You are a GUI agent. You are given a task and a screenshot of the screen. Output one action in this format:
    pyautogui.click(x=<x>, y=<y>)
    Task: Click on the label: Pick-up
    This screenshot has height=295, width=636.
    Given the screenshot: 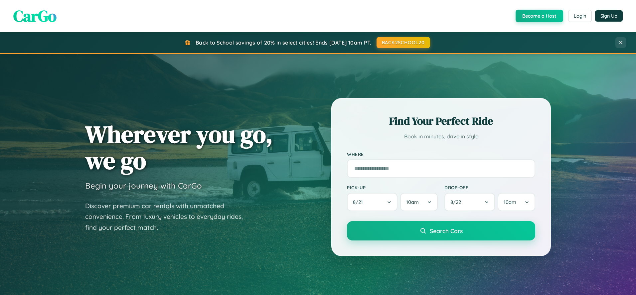 What is the action you would take?
    pyautogui.click(x=392, y=187)
    